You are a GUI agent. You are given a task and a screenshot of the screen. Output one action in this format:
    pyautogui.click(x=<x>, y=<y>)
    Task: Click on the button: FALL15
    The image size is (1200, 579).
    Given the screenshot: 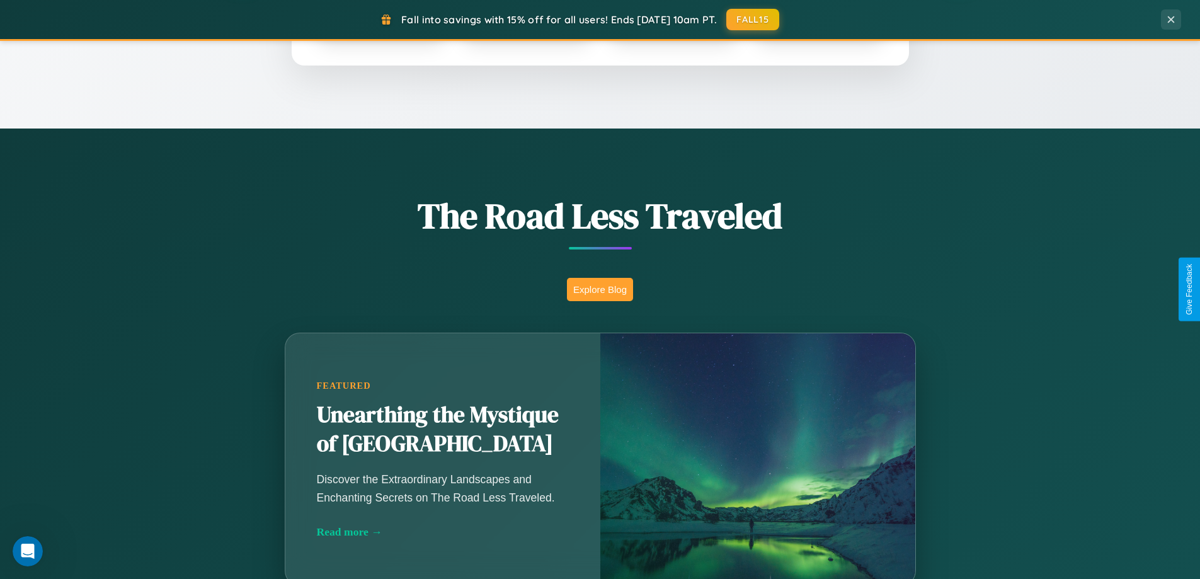 What is the action you would take?
    pyautogui.click(x=753, y=20)
    